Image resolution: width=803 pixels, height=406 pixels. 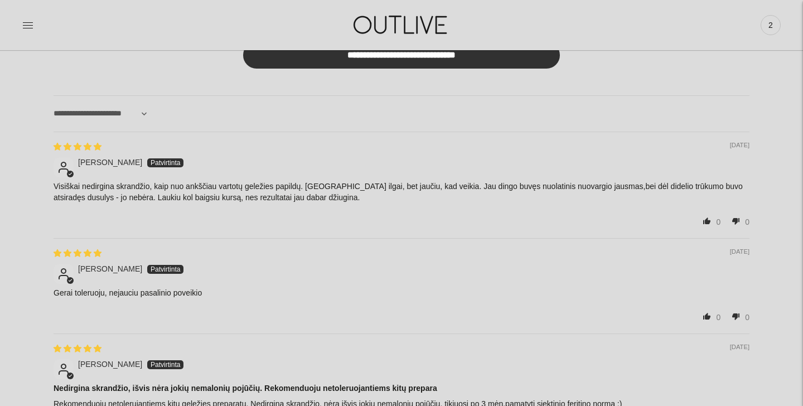 What do you see at coordinates (771, 25) in the screenshot?
I see `a: 2` at bounding box center [771, 25].